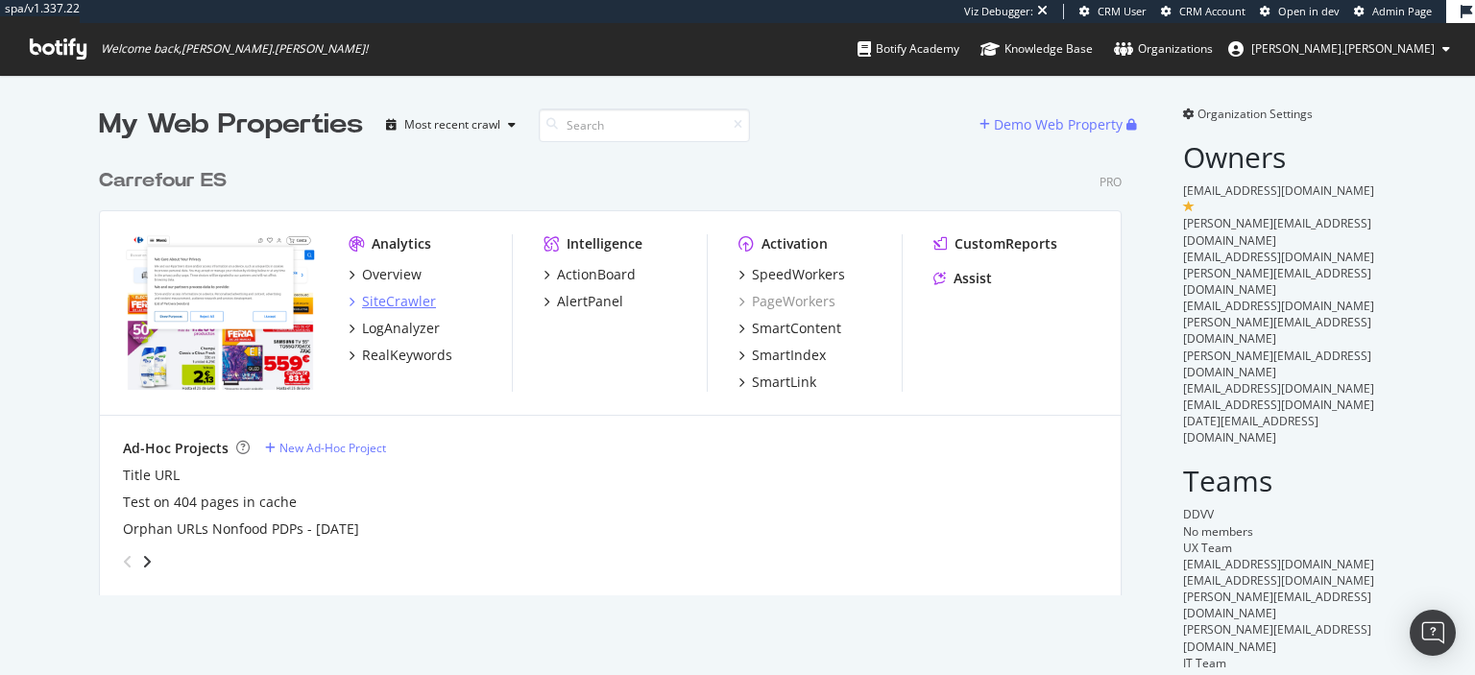 The image size is (1475, 675). Describe the element at coordinates (596, 275) in the screenshot. I see `div: ActionBoard` at that location.